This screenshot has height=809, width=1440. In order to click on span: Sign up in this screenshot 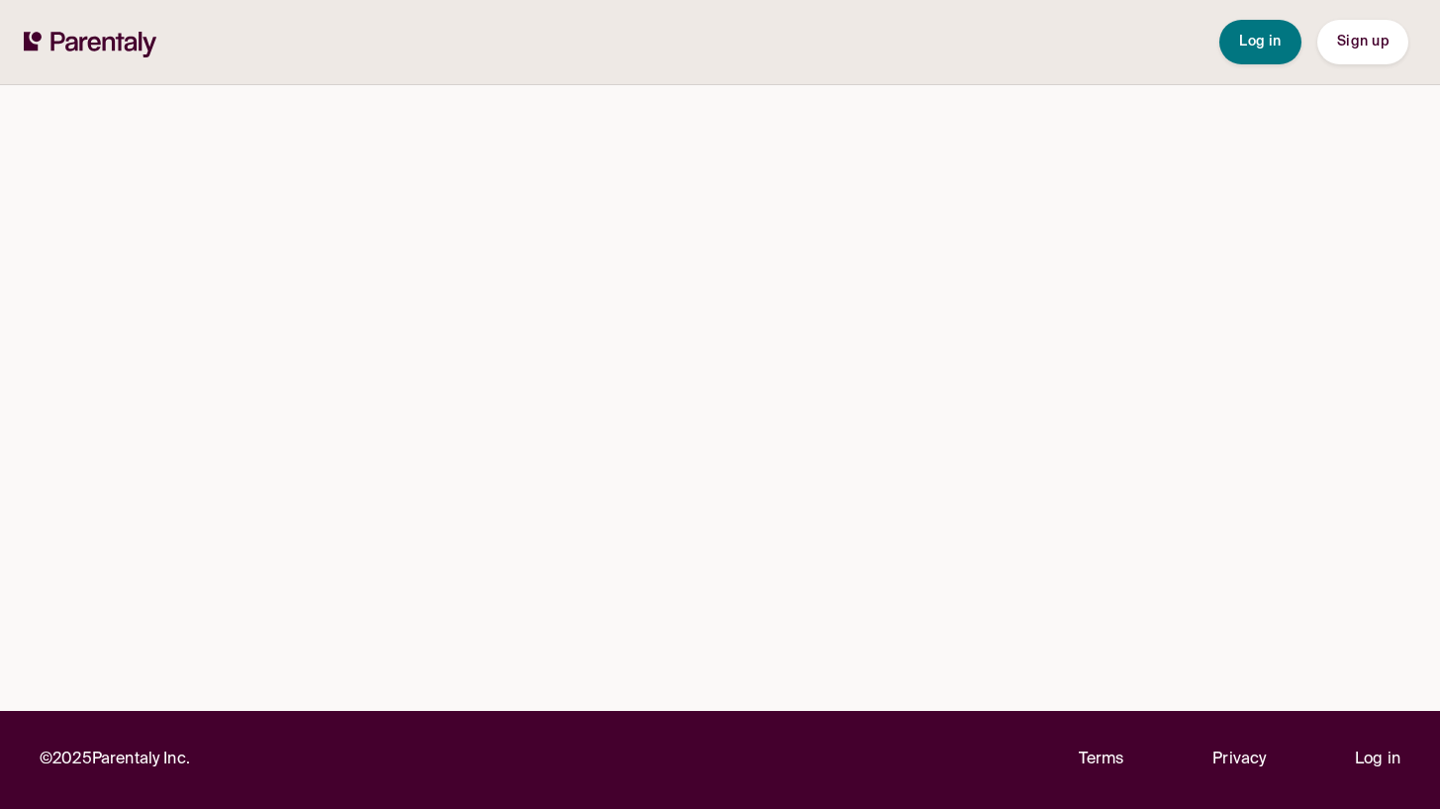, I will do `click(1363, 42)`.